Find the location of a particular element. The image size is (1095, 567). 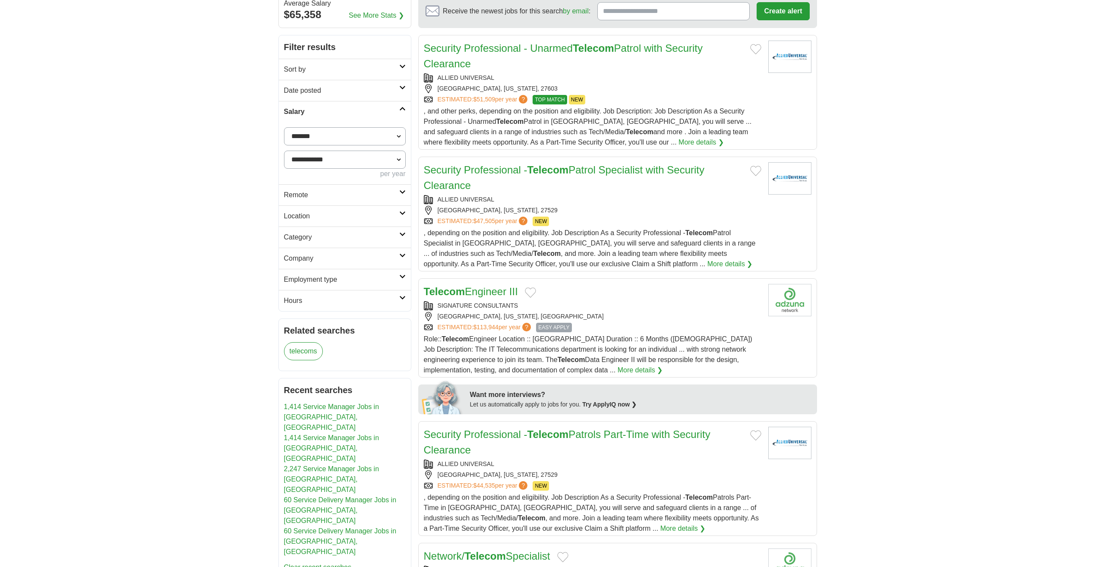

a: Remote is located at coordinates (345, 195).